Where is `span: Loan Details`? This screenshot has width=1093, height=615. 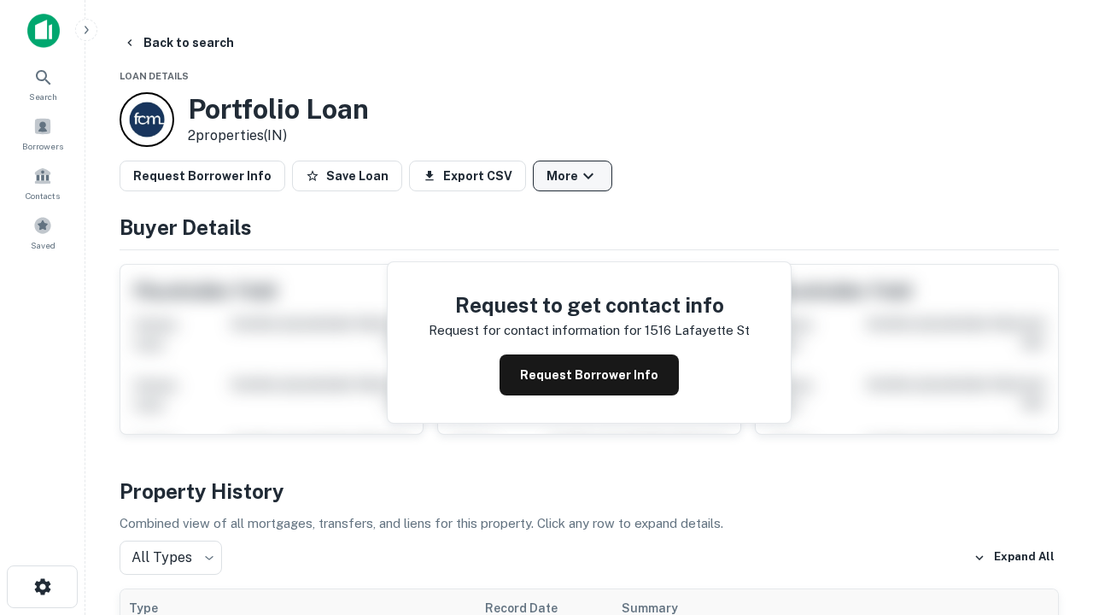 span: Loan Details is located at coordinates (154, 76).